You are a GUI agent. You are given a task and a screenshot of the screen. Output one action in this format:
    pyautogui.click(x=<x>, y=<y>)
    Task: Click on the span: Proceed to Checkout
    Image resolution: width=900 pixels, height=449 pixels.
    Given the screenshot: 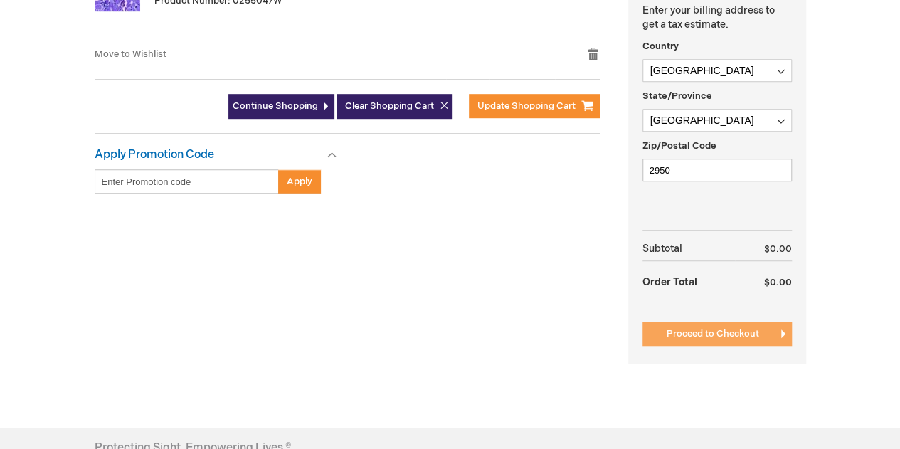 What is the action you would take?
    pyautogui.click(x=713, y=334)
    